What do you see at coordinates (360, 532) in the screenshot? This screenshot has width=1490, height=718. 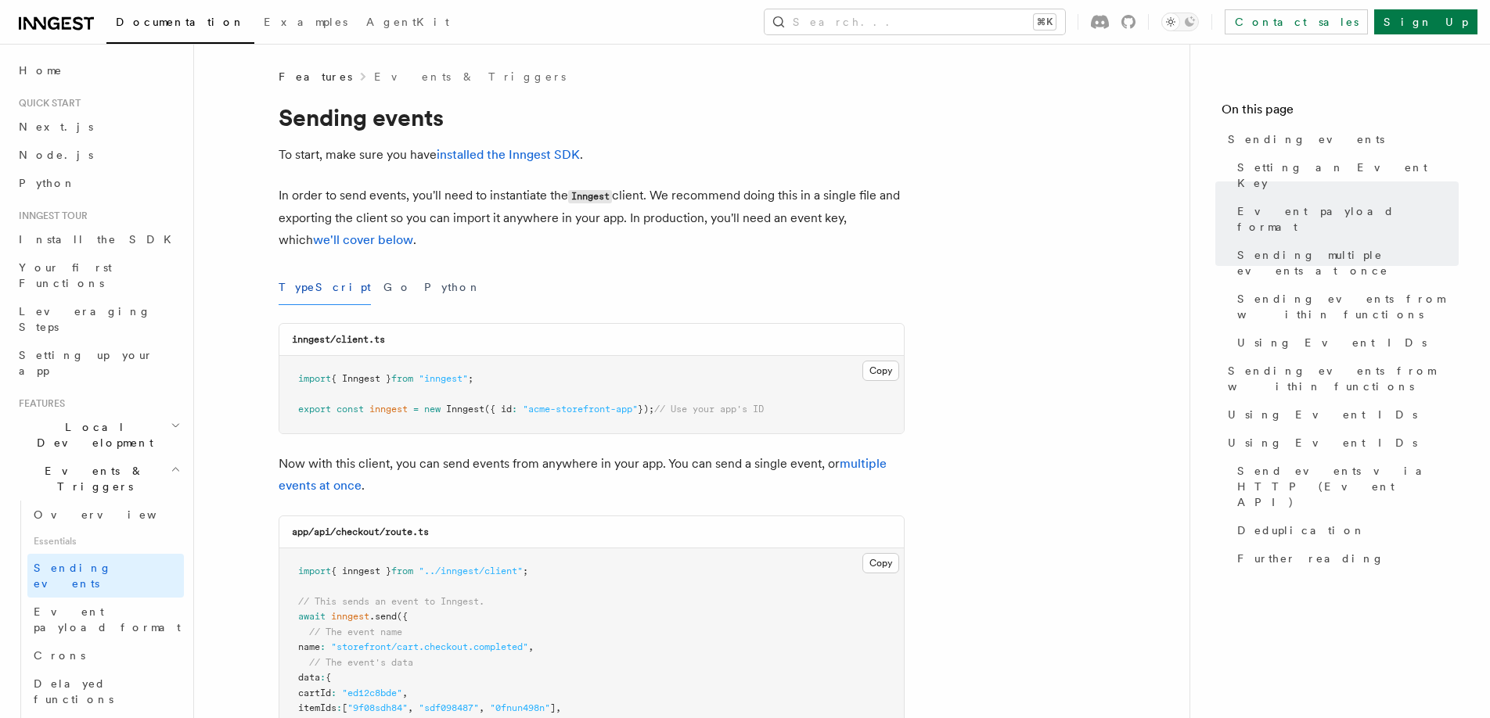 I see `code: app/api/checkout/route.ts` at bounding box center [360, 532].